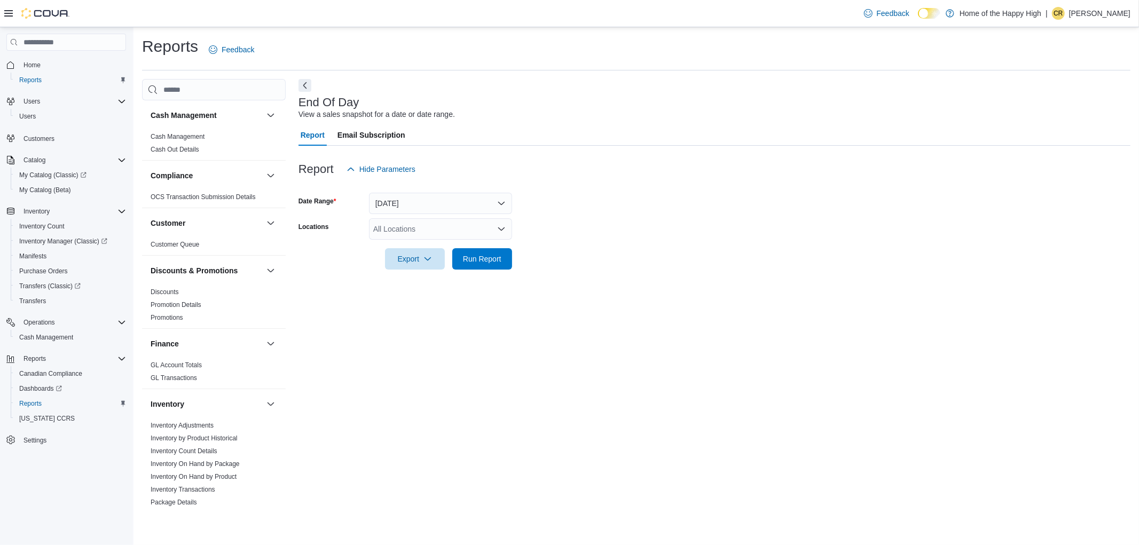 The height and width of the screenshot is (545, 1139). Describe the element at coordinates (39, 139) in the screenshot. I see `span: Customers` at that location.